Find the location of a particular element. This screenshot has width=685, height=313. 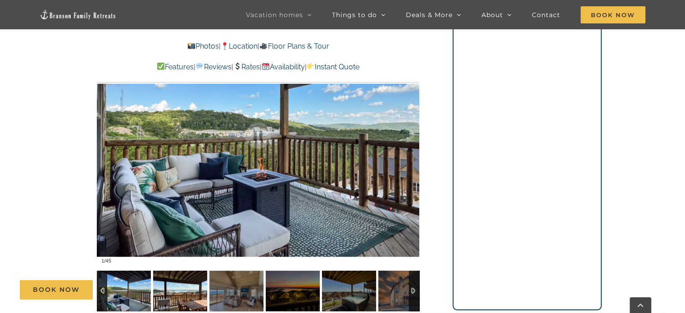

img: Dreamweaver-Cabin-at-Table-Rock-Lake-1052-Edit-scaled.jpg-nggid042884-ngg0dyn-120x90-00f0w010c011... is located at coordinates (406, 291).